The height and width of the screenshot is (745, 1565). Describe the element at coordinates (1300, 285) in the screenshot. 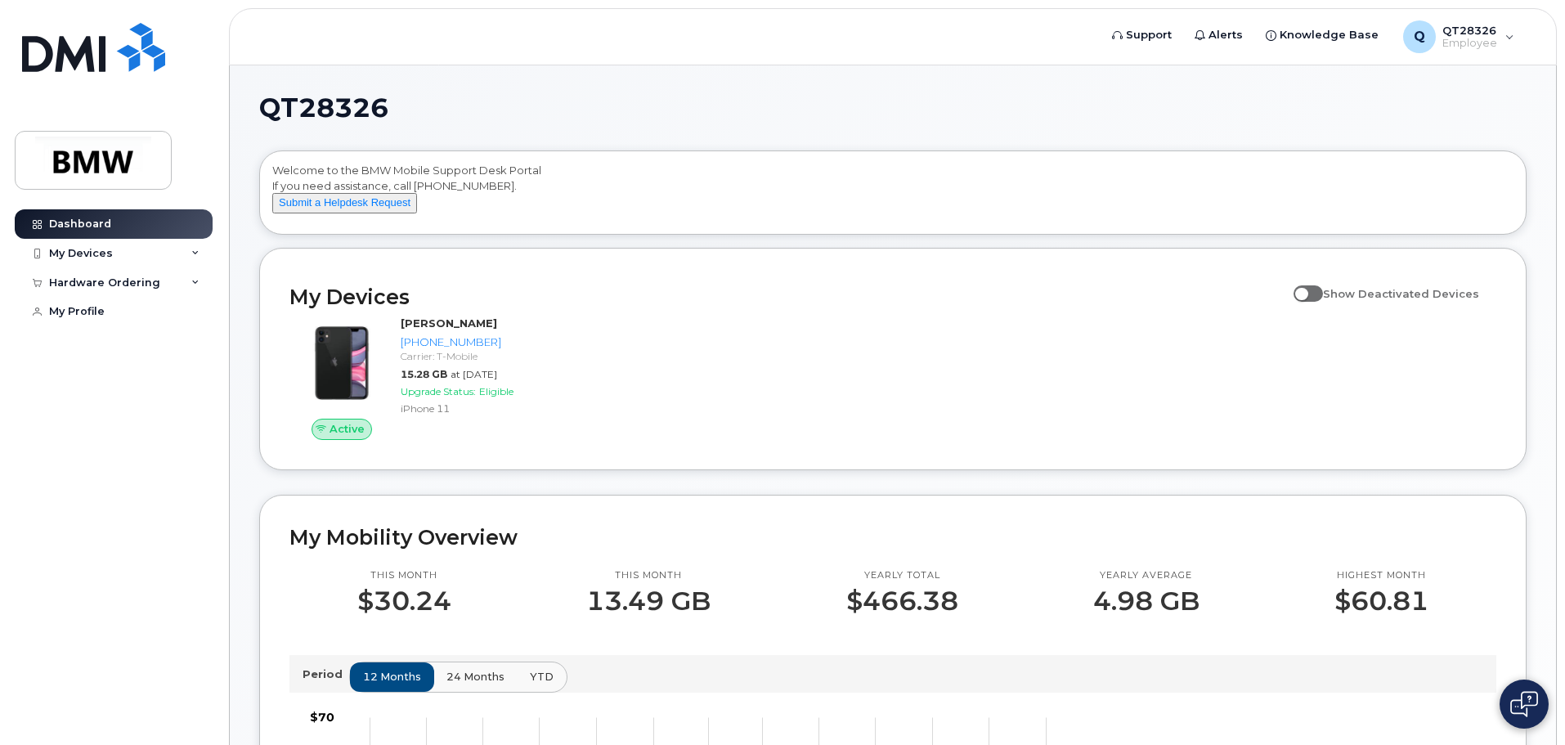

I see `input: Show Deactivated Devices` at that location.